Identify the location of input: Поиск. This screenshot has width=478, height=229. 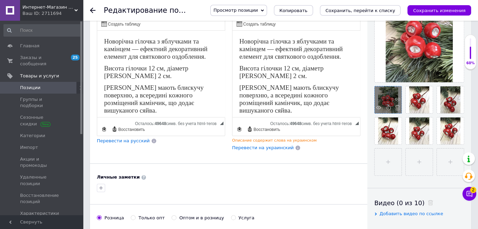
(43, 30).